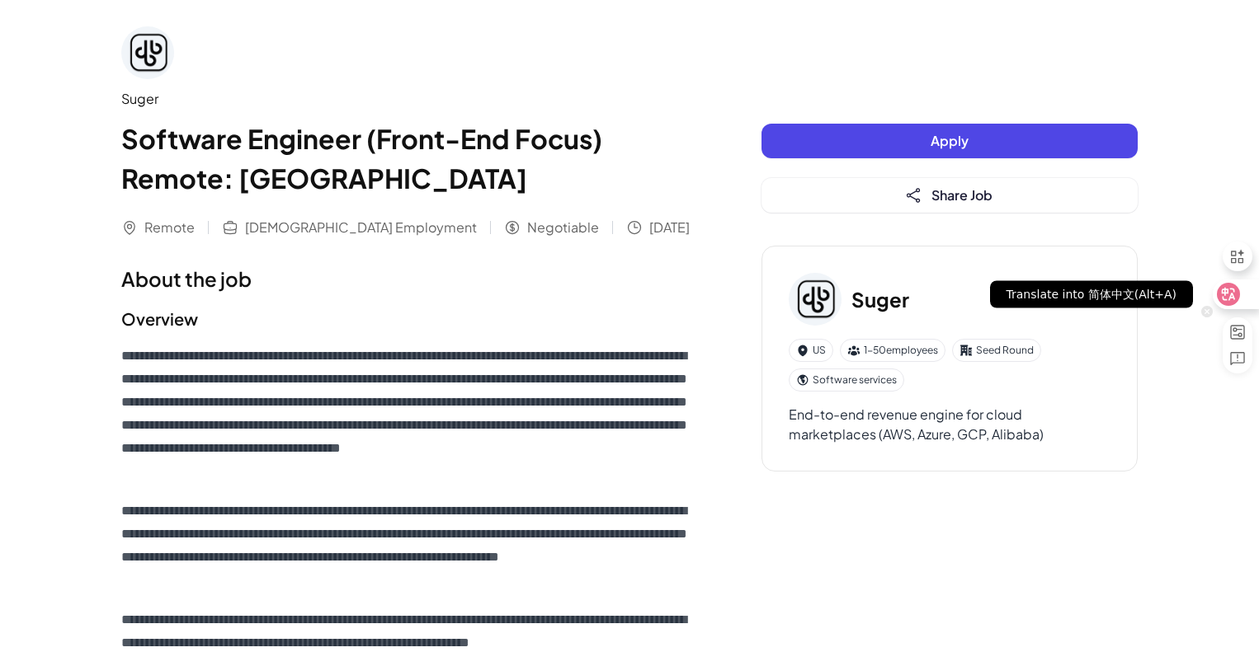  I want to click on div: 1-50 employees, so click(892, 351).